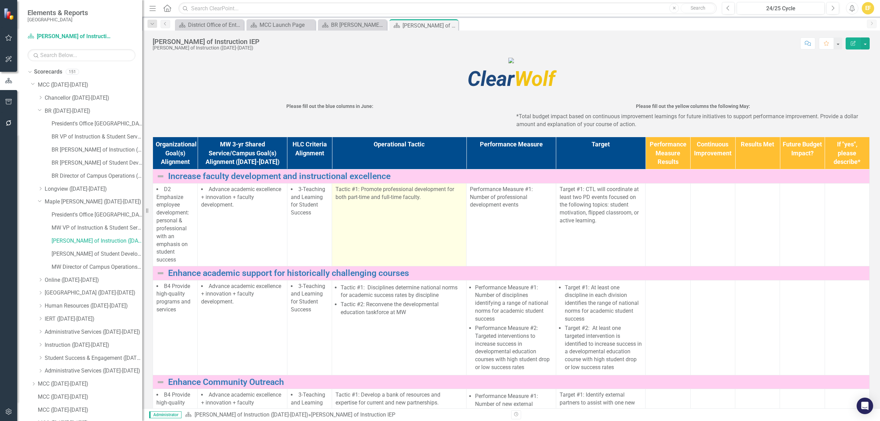 The width and height of the screenshot is (880, 421). I want to click on div: Open Intercom Messenger, so click(865, 406).